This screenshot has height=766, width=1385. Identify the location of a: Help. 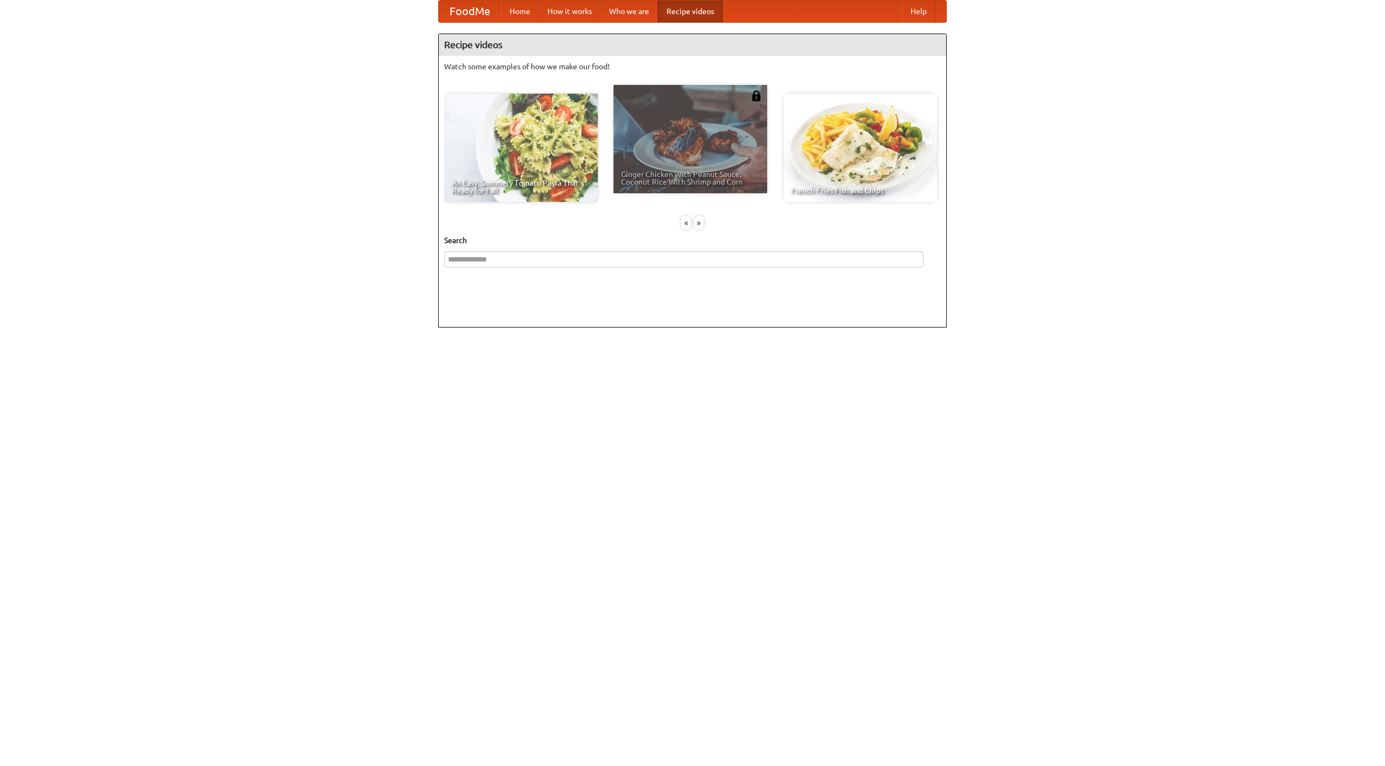
(919, 11).